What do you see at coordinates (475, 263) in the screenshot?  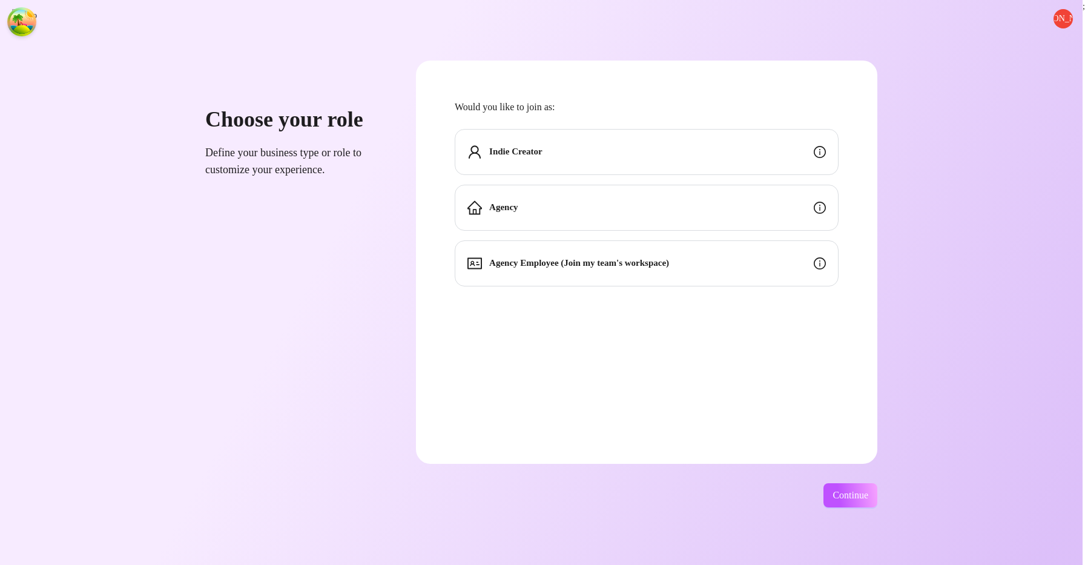 I see `span: idcard` at bounding box center [475, 263].